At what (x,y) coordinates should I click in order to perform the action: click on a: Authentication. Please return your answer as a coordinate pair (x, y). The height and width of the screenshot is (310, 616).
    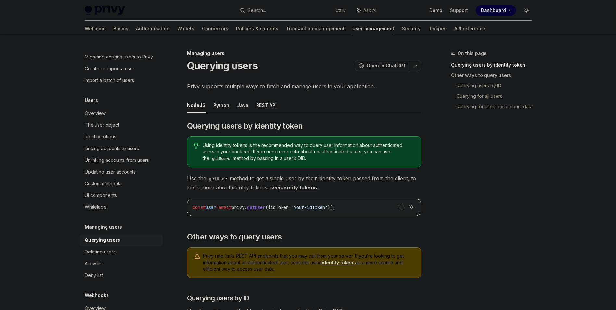
    Looking at the image, I should click on (153, 29).